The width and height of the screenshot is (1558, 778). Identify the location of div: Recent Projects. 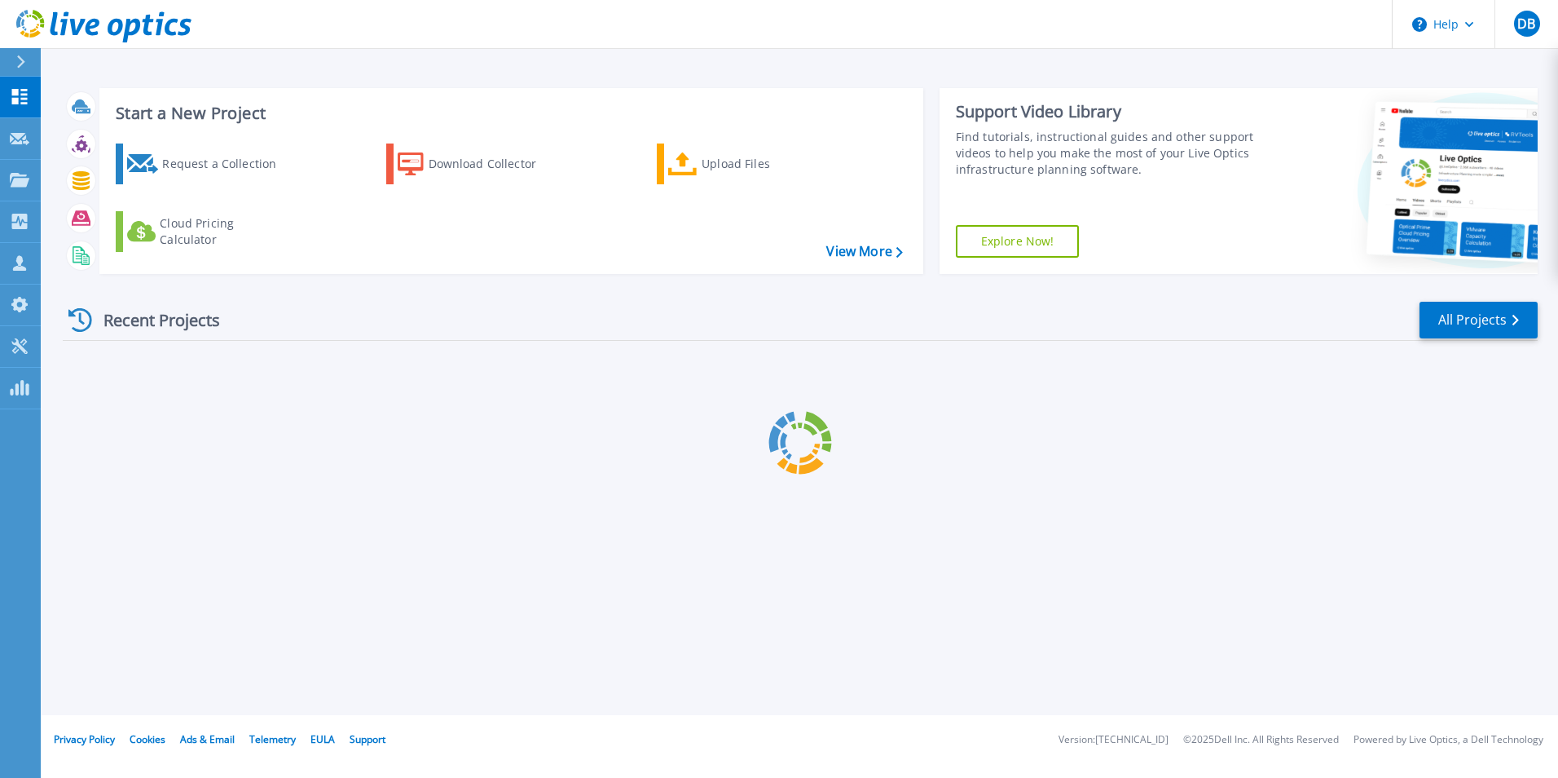
(152, 319).